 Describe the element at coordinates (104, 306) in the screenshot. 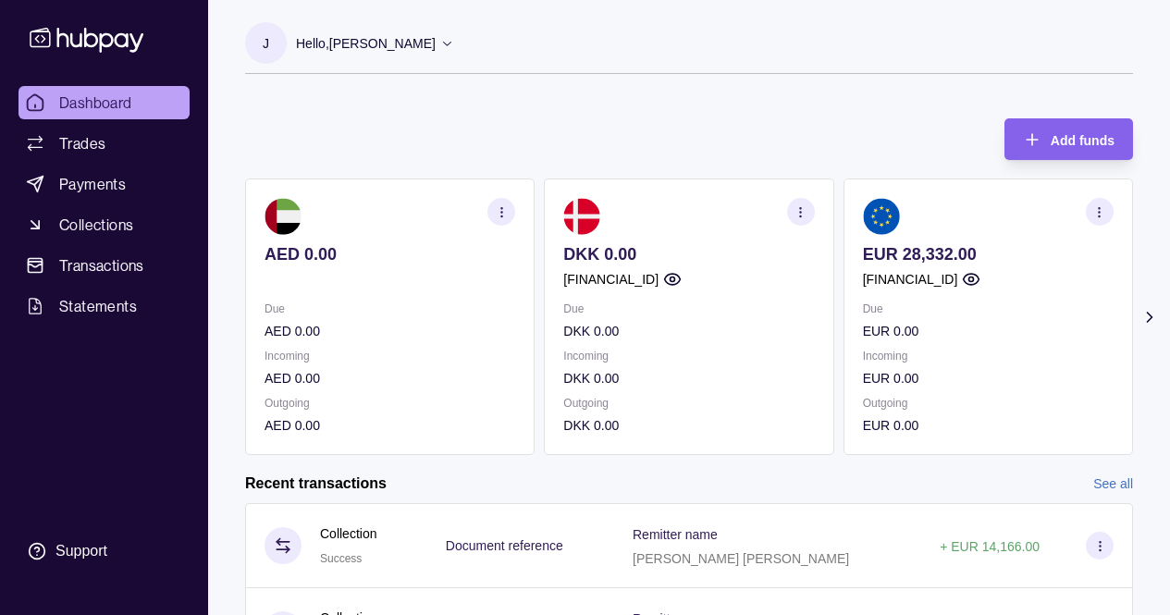

I see `a: Statements` at that location.